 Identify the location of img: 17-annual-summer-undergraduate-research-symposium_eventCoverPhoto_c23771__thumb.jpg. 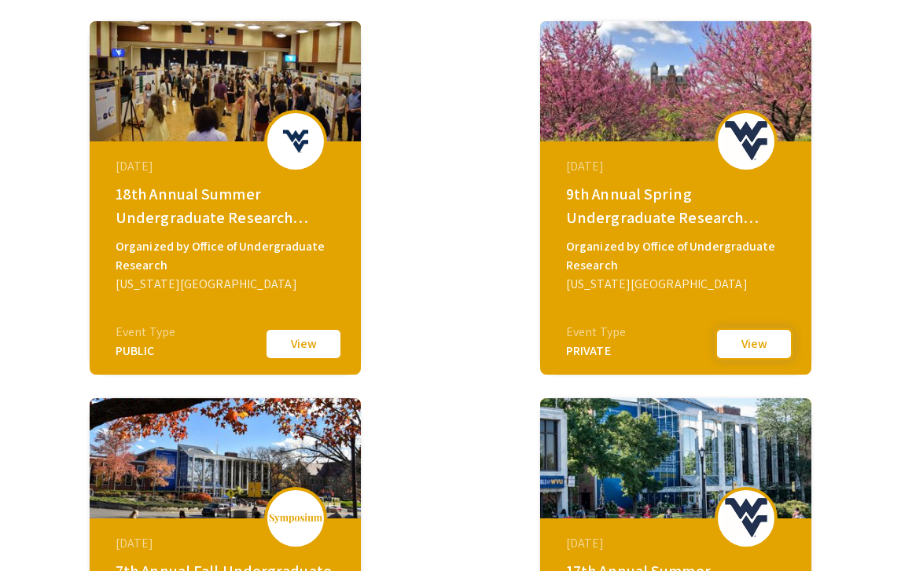
(675, 458).